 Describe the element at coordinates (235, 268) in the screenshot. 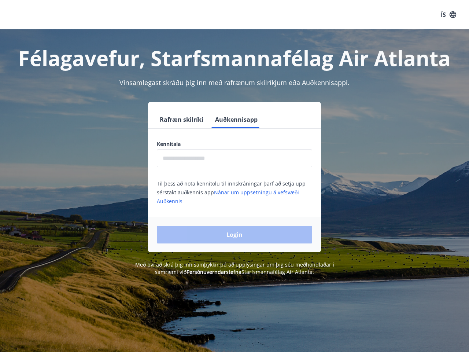

I see `span: Með því að skrá þig inn samþykkir þú að upplýsingar um þig séu meðhöndlaðar í samræmi við Starfsm...` at that location.